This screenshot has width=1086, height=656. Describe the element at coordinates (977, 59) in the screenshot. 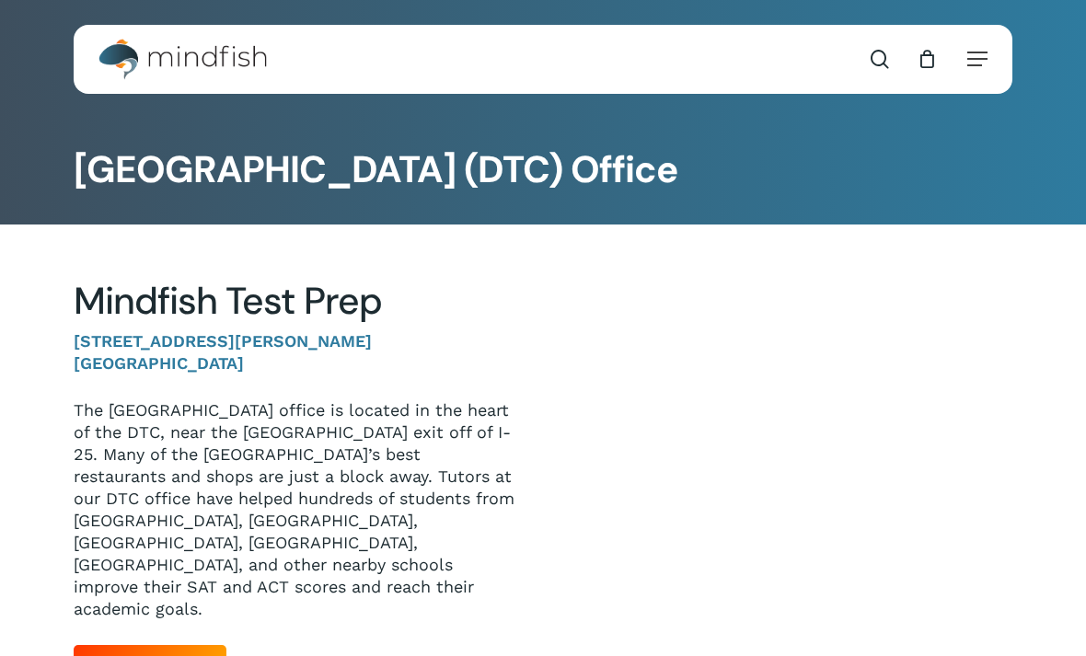

I see `a: Navigation Menu` at that location.